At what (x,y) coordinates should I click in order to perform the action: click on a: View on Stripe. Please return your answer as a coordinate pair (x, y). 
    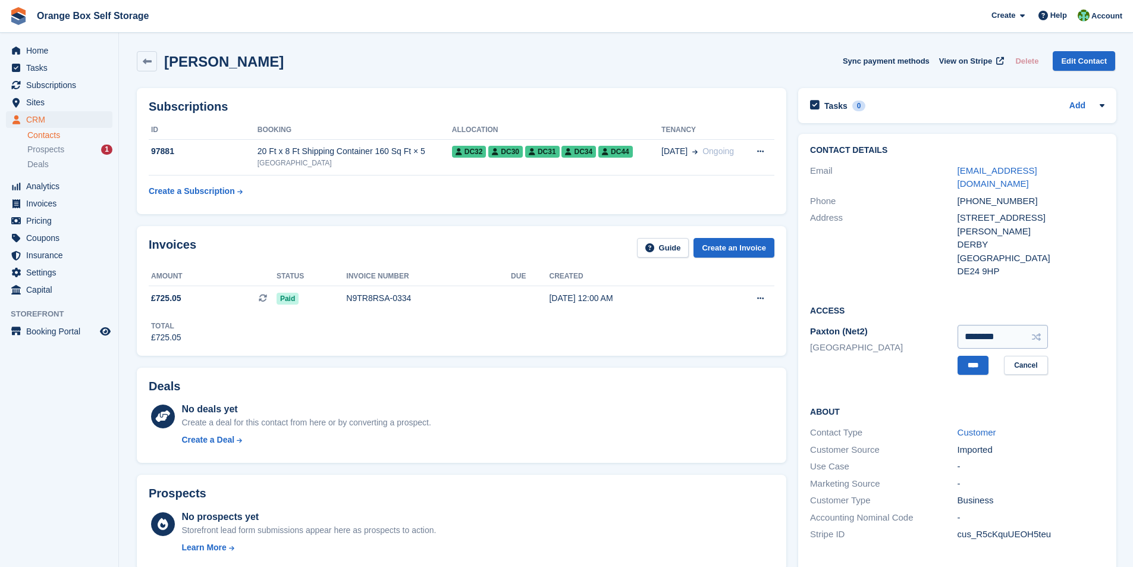
    Looking at the image, I should click on (970, 61).